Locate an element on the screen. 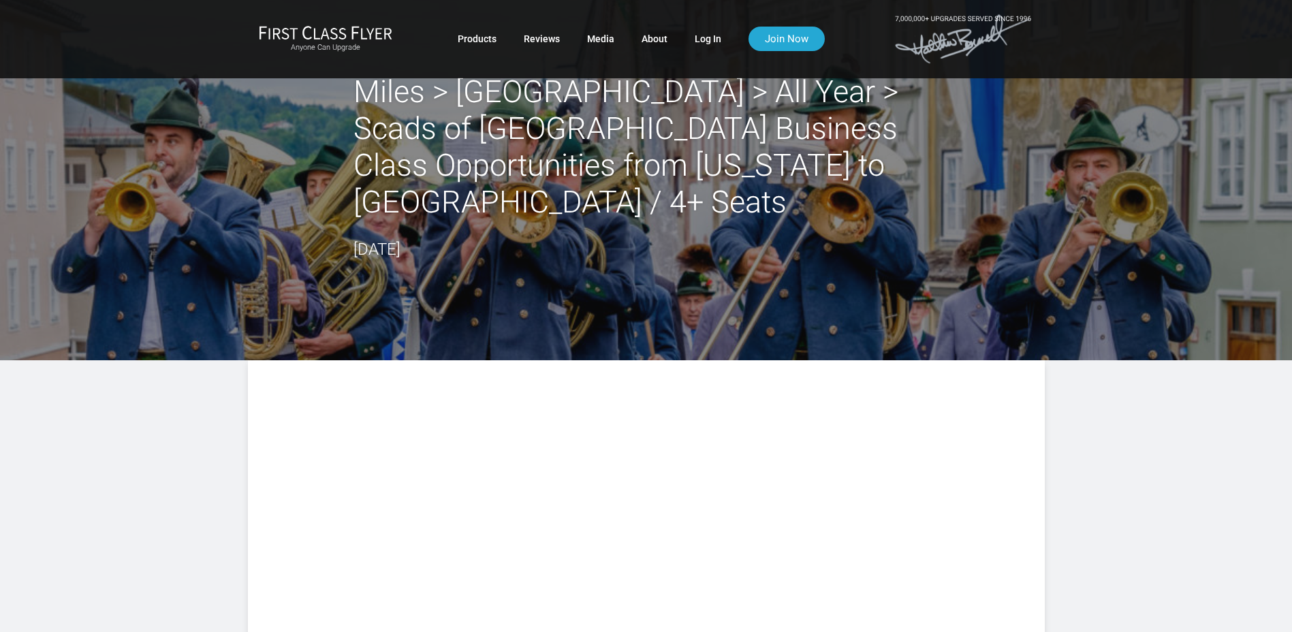 The width and height of the screenshot is (1292, 632). img: summary.svg is located at coordinates (646, 476).